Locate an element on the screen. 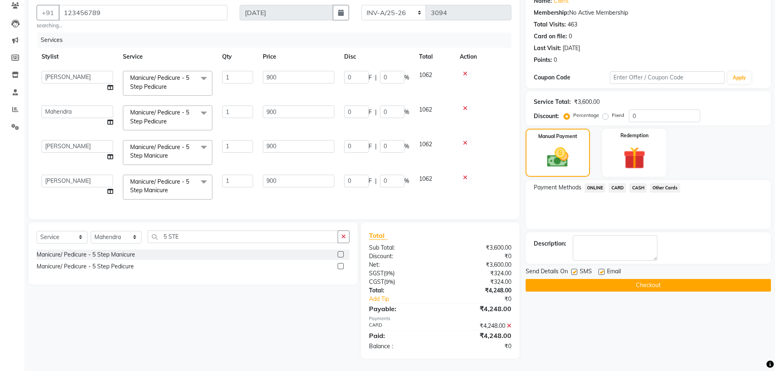 This screenshot has width=775, height=371. th: Stylist is located at coordinates (77, 57).